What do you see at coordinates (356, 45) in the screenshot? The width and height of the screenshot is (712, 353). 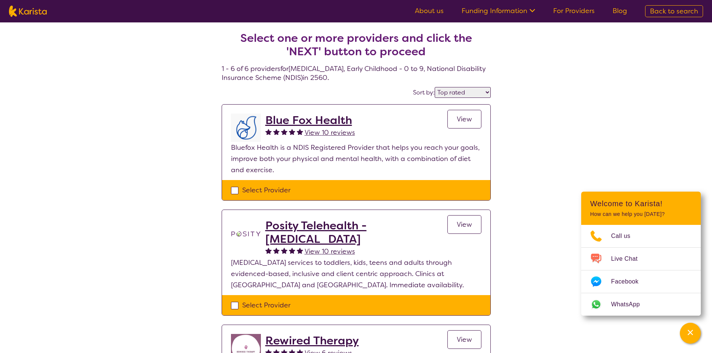 I see `h2: Select one or more providers and click the 'NEXT' button to proceed` at bounding box center [356, 45].